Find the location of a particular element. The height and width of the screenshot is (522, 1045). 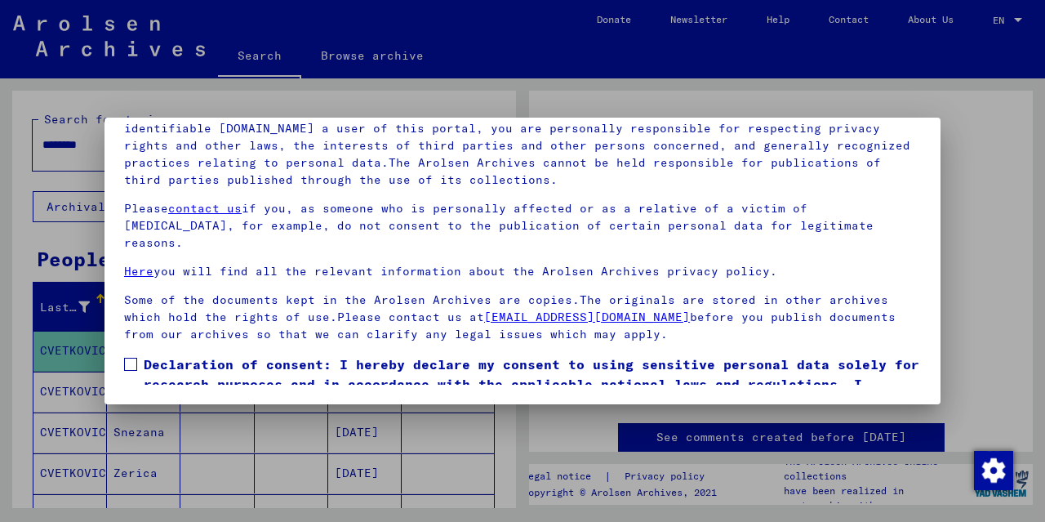

span: Declaration of consent: I hereby declare my consent to using sensitive personal data solely for r... is located at coordinates (532, 394).